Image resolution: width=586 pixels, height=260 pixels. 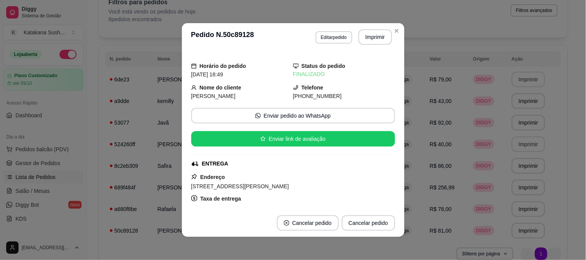 What do you see at coordinates (215, 164) in the screenshot?
I see `div: ENTREGA` at bounding box center [215, 164].